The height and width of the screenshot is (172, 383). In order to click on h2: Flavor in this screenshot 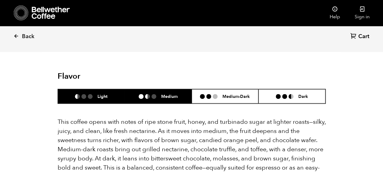, I will do `click(102, 76)`.